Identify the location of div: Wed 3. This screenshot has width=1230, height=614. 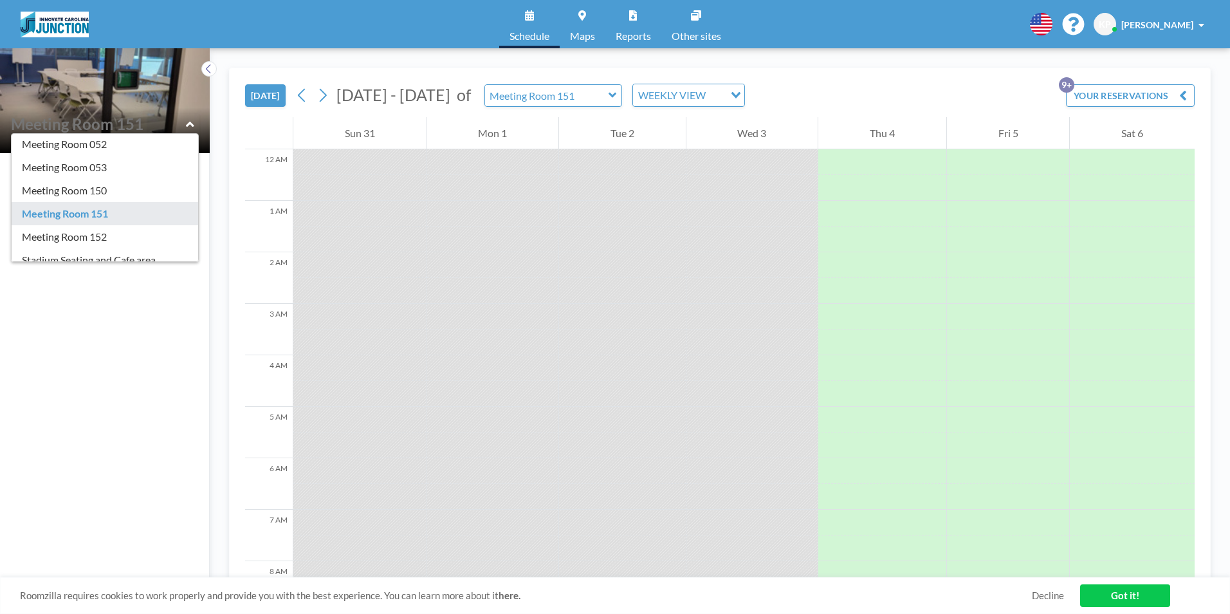
(752, 133).